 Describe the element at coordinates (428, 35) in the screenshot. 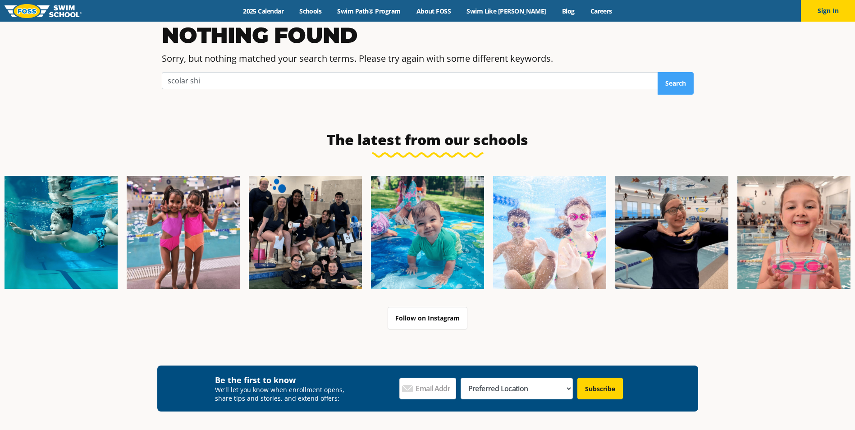

I see `h1: Nothing Found` at that location.